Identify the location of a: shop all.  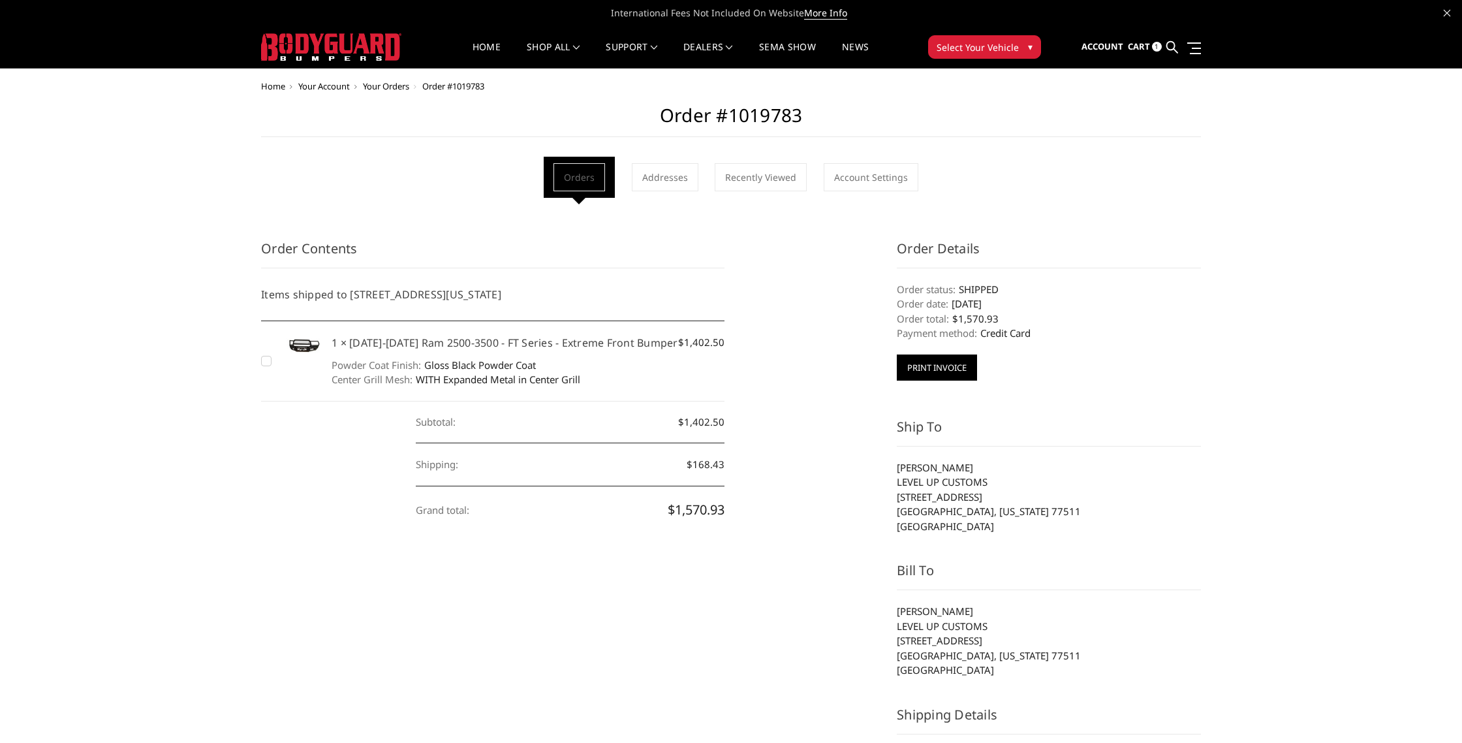
(553, 55).